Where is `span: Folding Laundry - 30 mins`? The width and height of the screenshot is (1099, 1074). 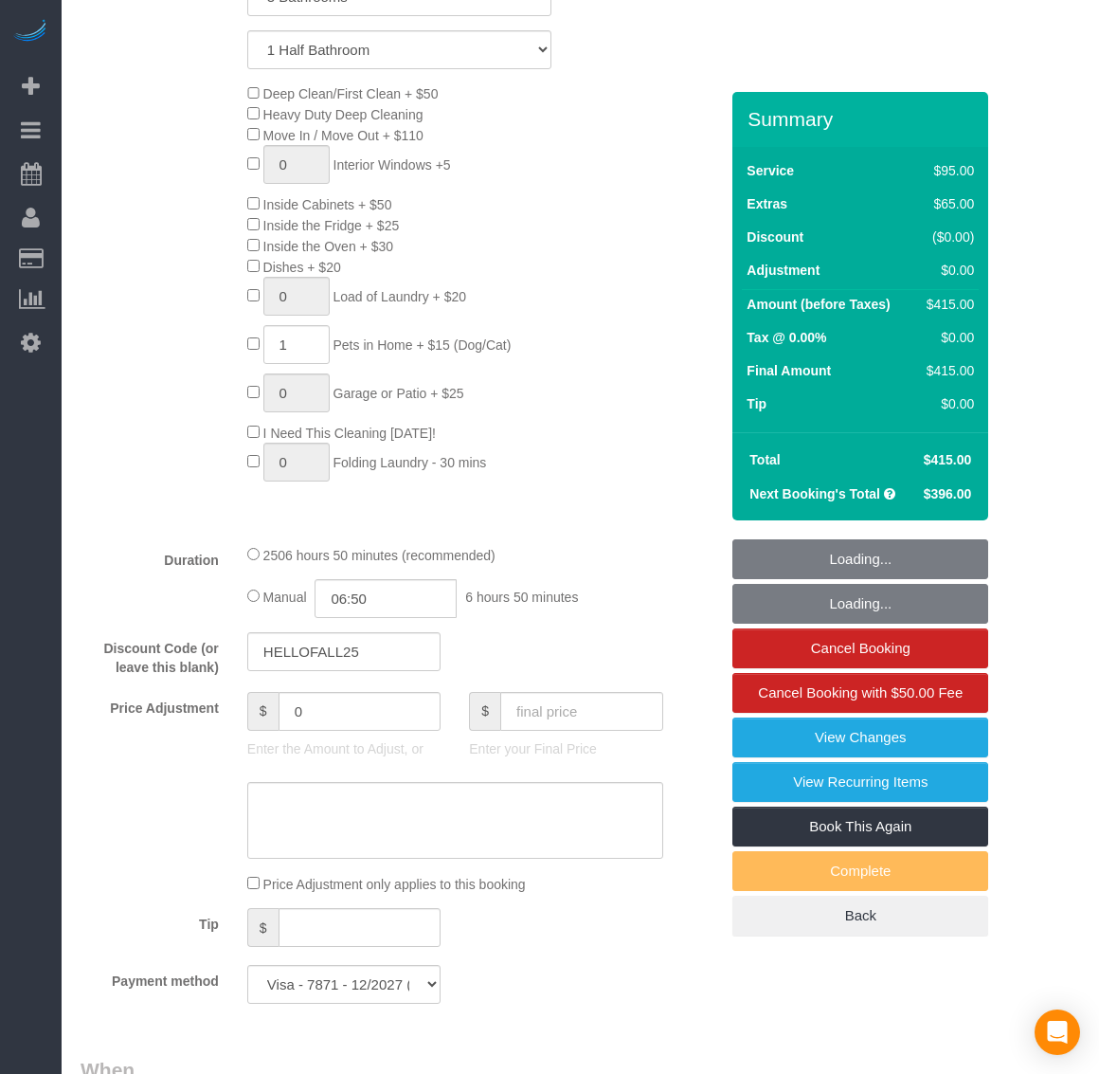
span: Folding Laundry - 30 mins is located at coordinates (410, 462).